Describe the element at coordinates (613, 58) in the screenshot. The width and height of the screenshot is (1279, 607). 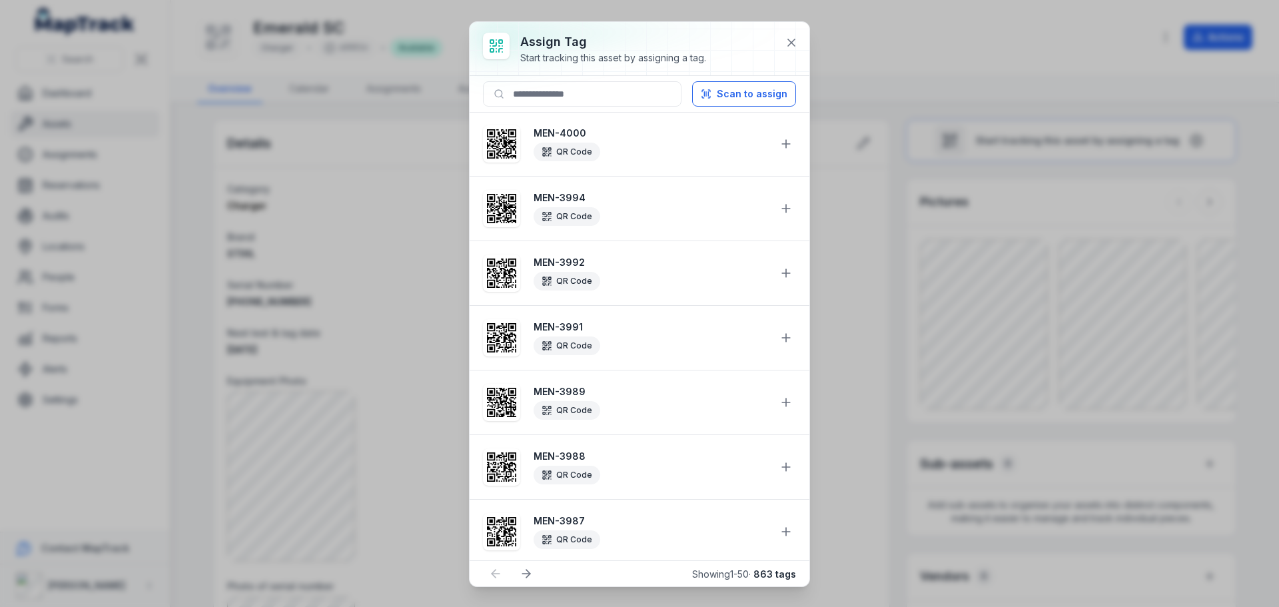
I see `div: Start tracking this asset by assigning a tag.` at that location.